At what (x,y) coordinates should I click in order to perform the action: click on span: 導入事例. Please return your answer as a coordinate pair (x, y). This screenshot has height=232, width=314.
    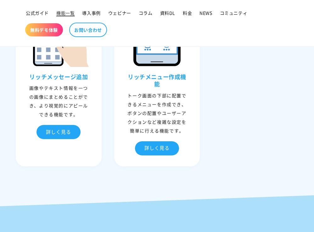
    Looking at the image, I should click on (91, 13).